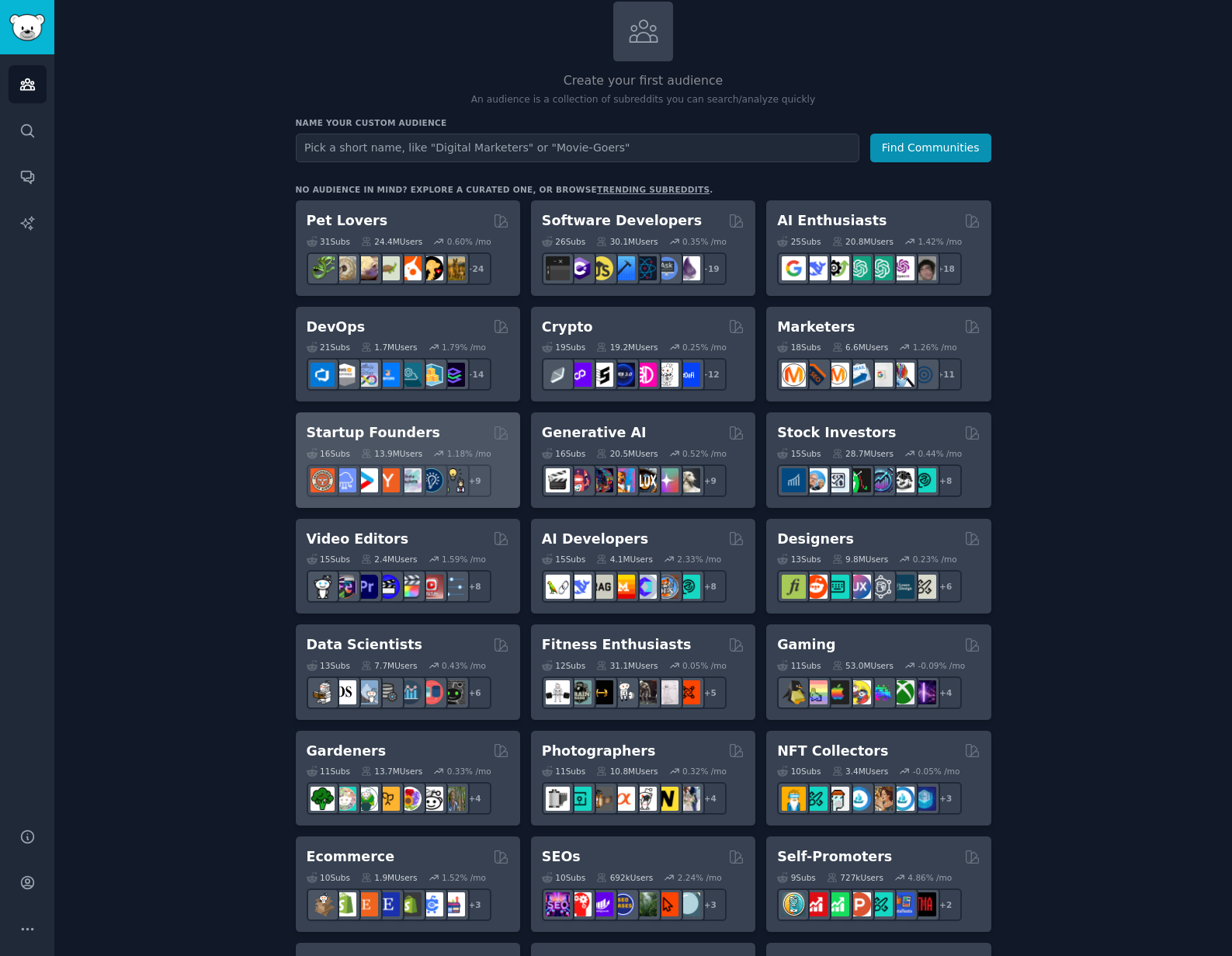 Image resolution: width=1232 pixels, height=956 pixels. I want to click on div: 18 Sub s, so click(799, 347).